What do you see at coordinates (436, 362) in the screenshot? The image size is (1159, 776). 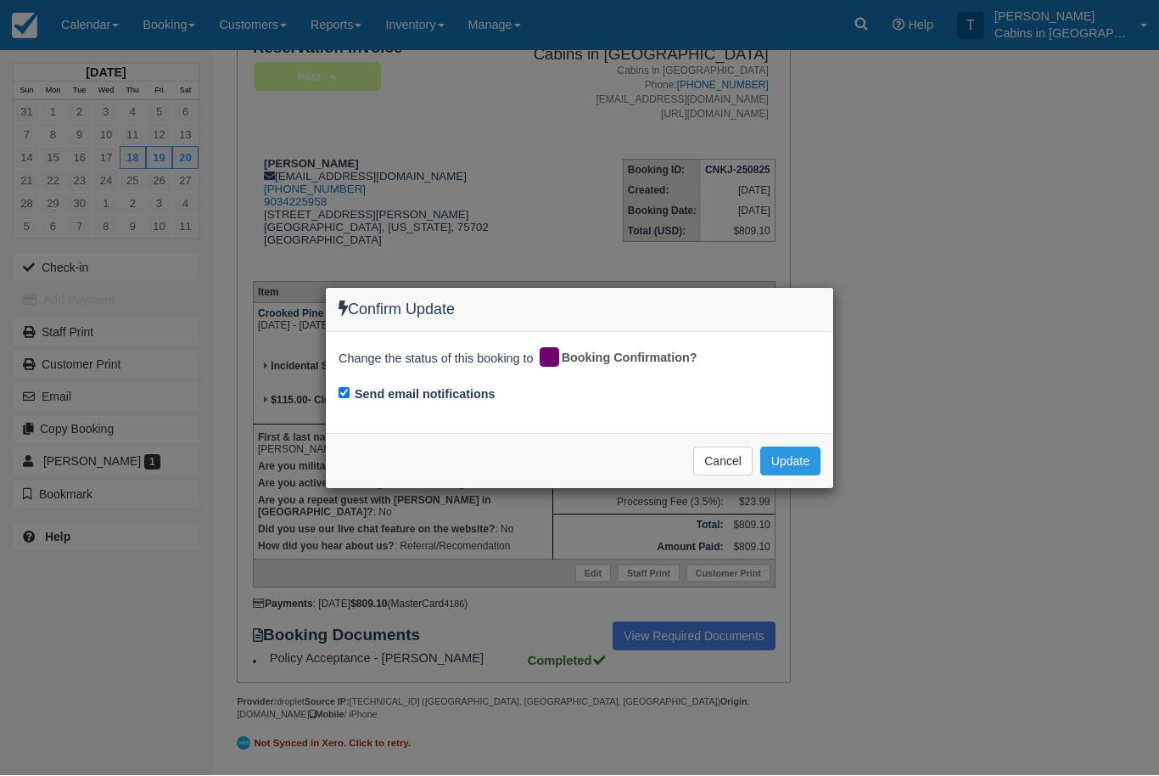 I see `span: Change the status of this booking to` at bounding box center [436, 362].